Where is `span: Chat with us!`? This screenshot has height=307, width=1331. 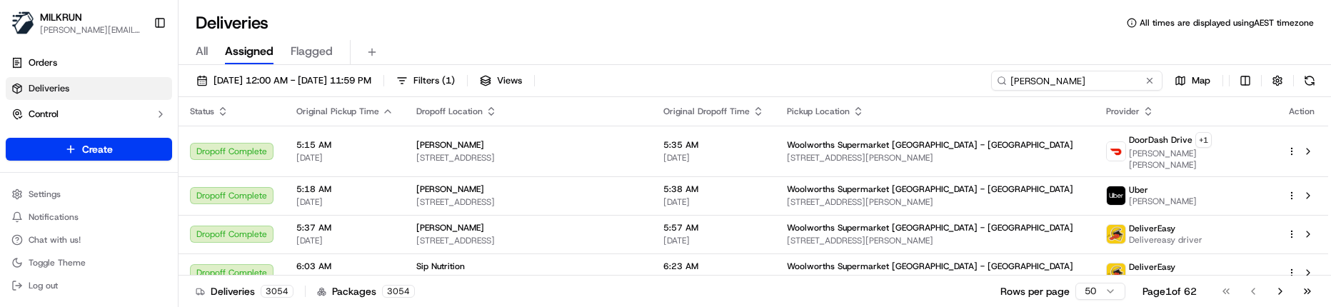
span: Chat with us! is located at coordinates (54, 240).